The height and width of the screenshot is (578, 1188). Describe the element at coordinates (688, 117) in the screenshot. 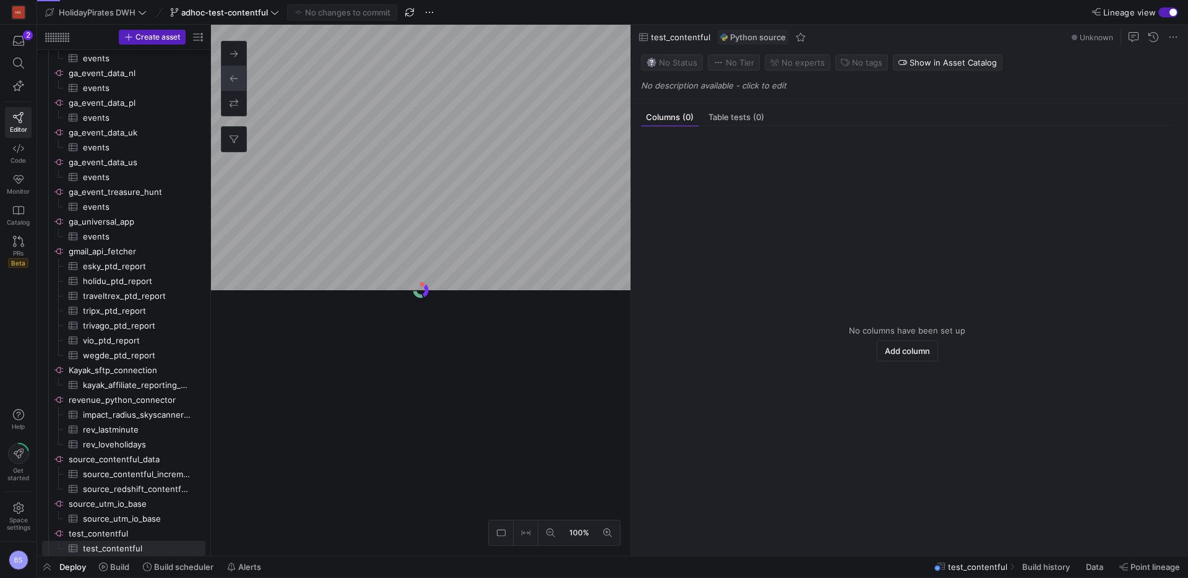

I see `span: (0)` at that location.